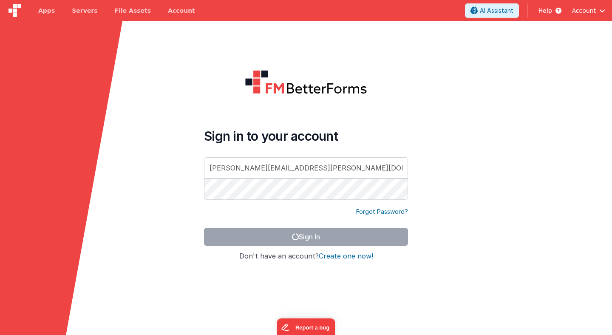 This screenshot has width=612, height=335. Describe the element at coordinates (346, 256) in the screenshot. I see `button: Create one now!` at that location.